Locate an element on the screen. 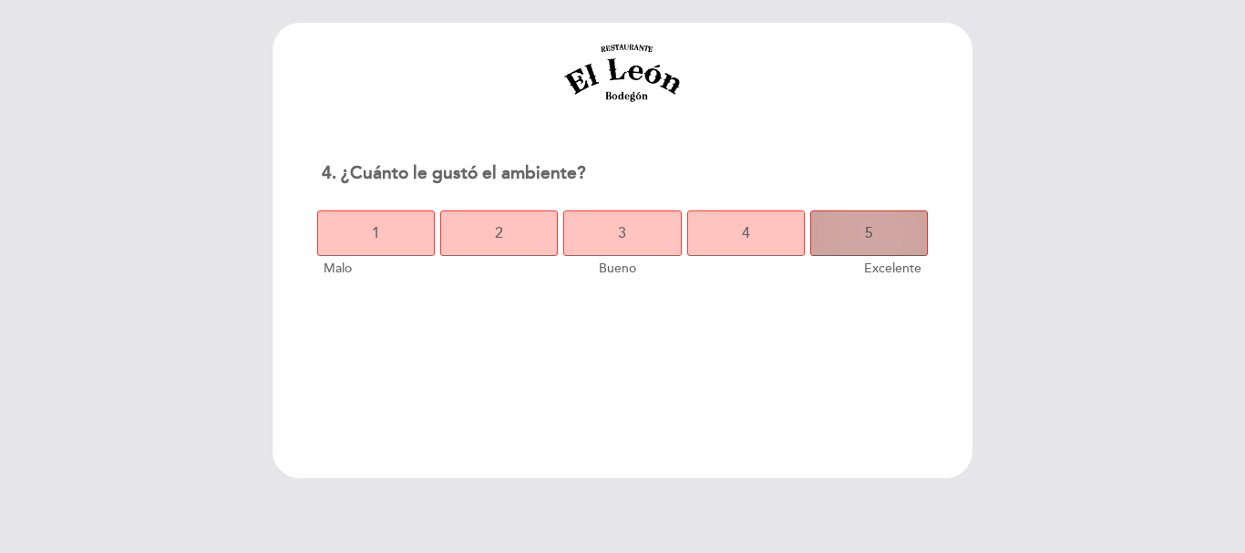 The image size is (1245, 553). span: 4 is located at coordinates (745, 233).